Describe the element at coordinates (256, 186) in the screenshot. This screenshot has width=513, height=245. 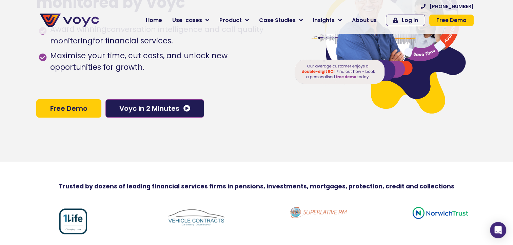
I see `strong: Trusted by dozens of leading financial services firms in pensions, investments, mortgages, protec...` at that location.